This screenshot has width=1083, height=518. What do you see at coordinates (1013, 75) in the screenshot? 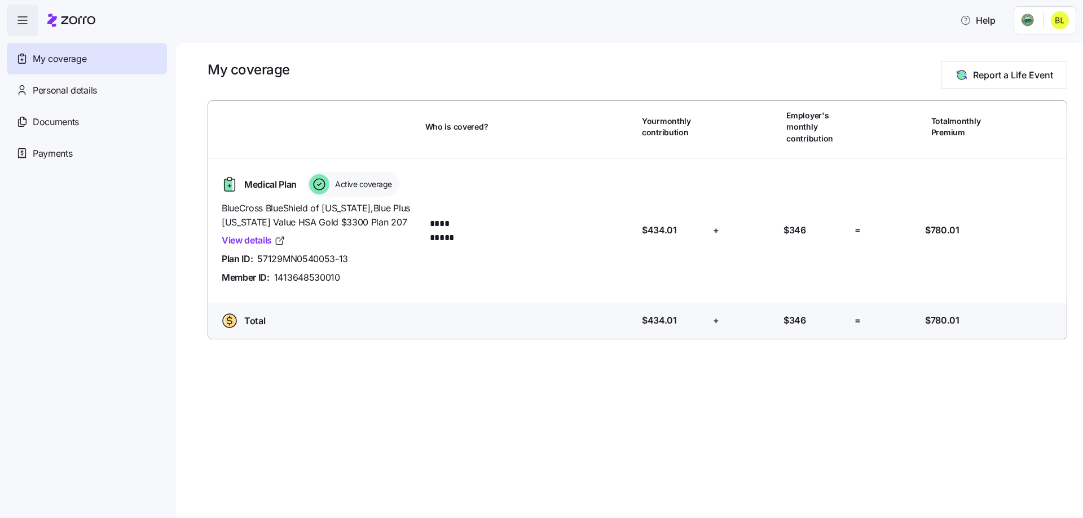
I see `span: Report a Life Event` at bounding box center [1013, 75].